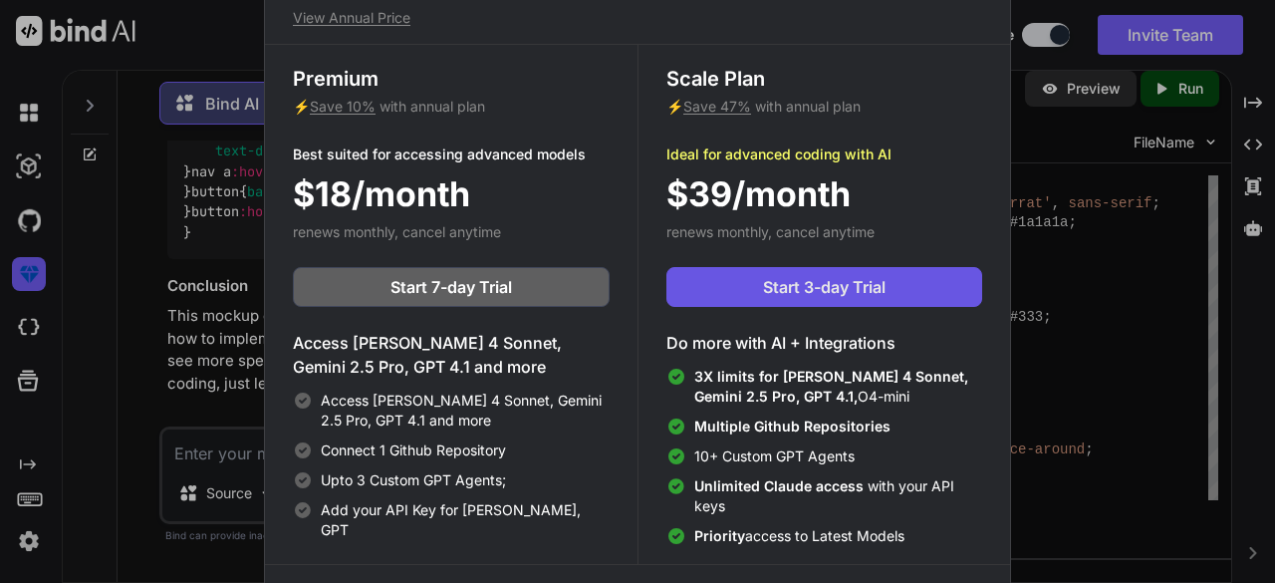 This screenshot has height=583, width=1275. I want to click on span: Save 10%, so click(343, 106).